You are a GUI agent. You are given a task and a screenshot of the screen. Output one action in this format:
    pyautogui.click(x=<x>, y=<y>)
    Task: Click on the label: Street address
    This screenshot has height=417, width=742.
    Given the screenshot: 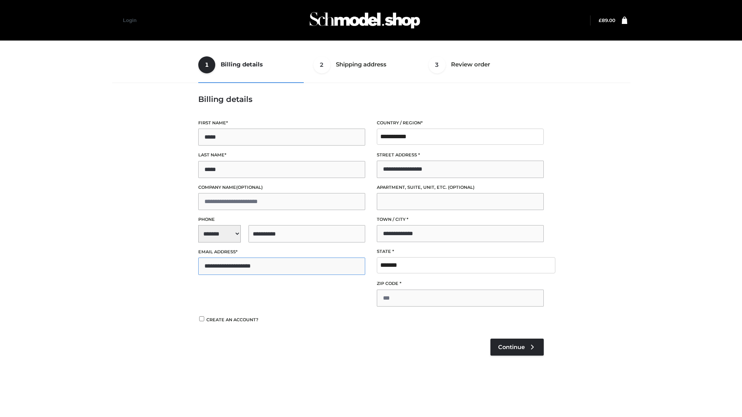 What is the action you would take?
    pyautogui.click(x=460, y=155)
    